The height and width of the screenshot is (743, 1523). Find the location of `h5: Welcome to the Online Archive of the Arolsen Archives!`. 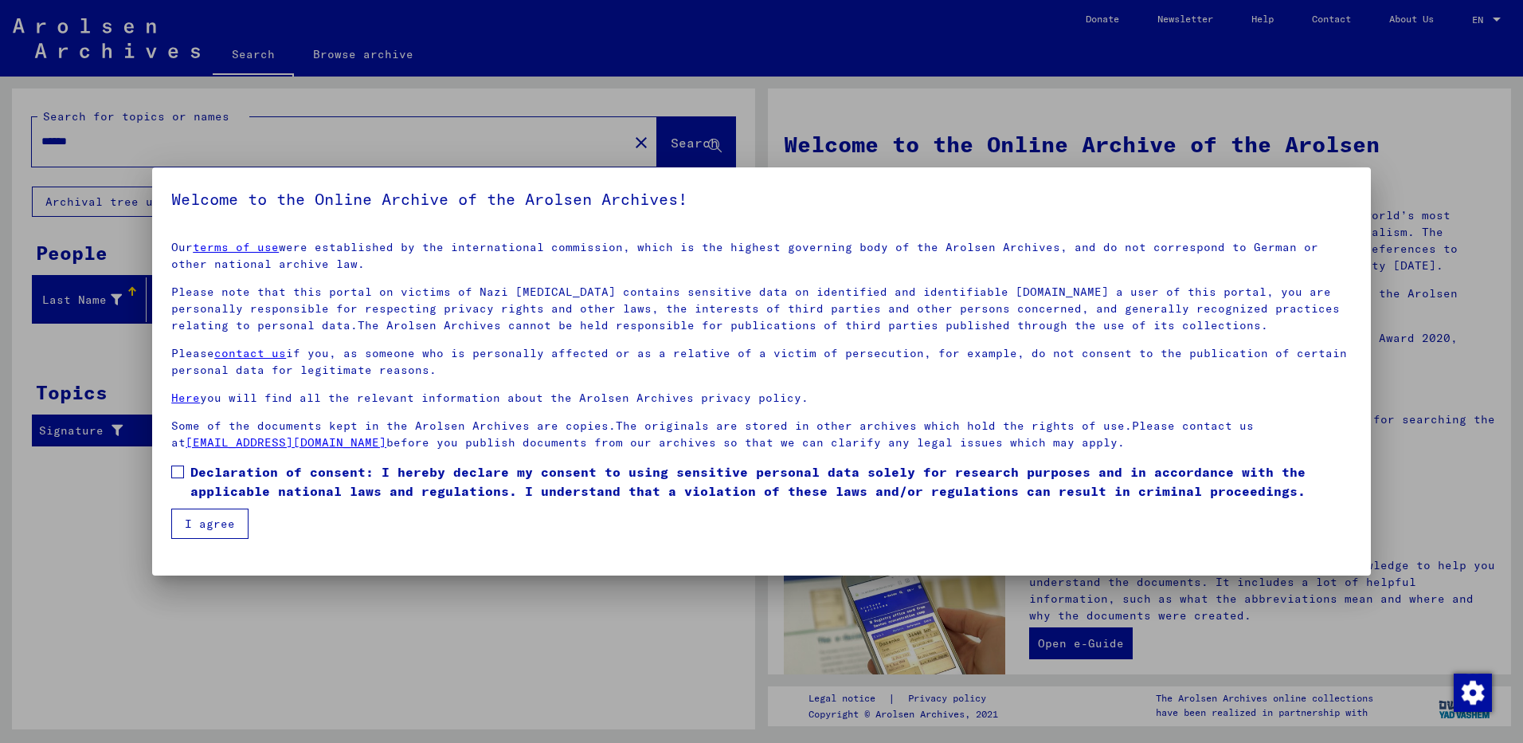

h5: Welcome to the Online Archive of the Arolsen Archives! is located at coordinates (762, 199).